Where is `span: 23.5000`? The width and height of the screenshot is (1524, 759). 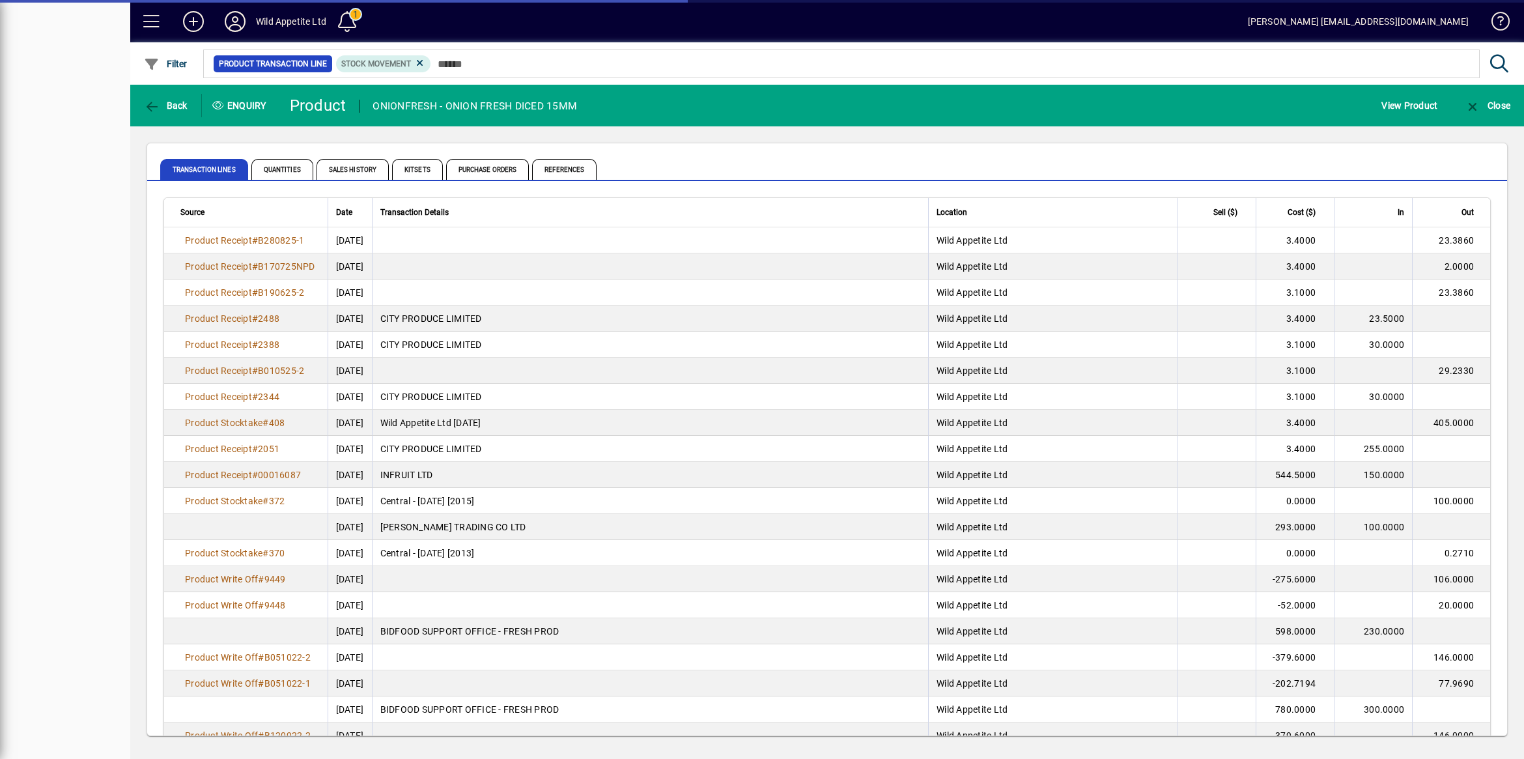 span: 23.5000 is located at coordinates (1387, 319).